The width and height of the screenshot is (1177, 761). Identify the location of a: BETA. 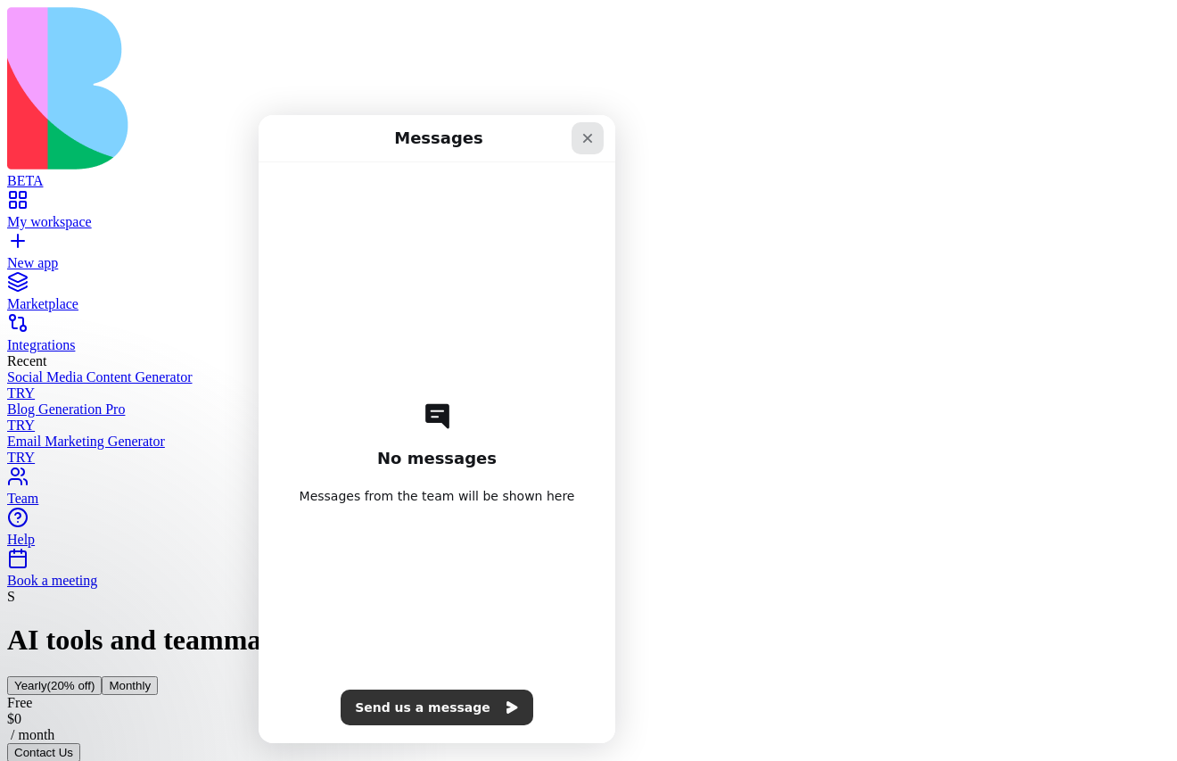
(588, 173).